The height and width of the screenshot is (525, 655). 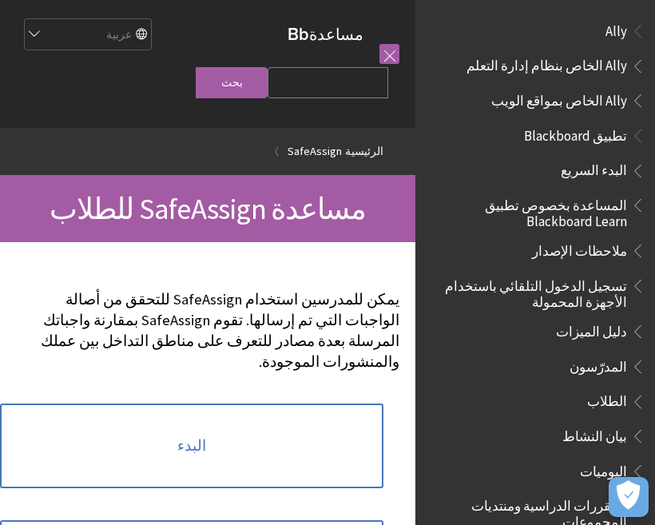 What do you see at coordinates (629, 497) in the screenshot?
I see `button: فتح التفضيلات` at bounding box center [629, 497].